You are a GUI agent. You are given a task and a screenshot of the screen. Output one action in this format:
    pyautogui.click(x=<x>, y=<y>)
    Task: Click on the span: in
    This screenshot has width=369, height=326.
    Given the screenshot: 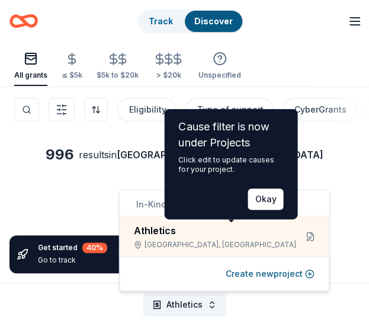 What is the action you would take?
    pyautogui.click(x=216, y=155)
    